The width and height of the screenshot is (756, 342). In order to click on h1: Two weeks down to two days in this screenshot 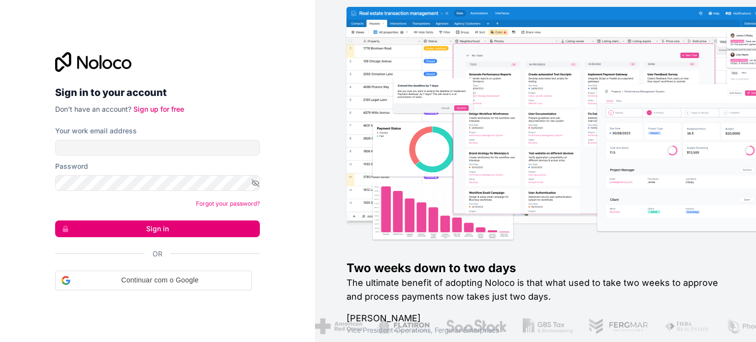, I will do `click(536, 268)`.